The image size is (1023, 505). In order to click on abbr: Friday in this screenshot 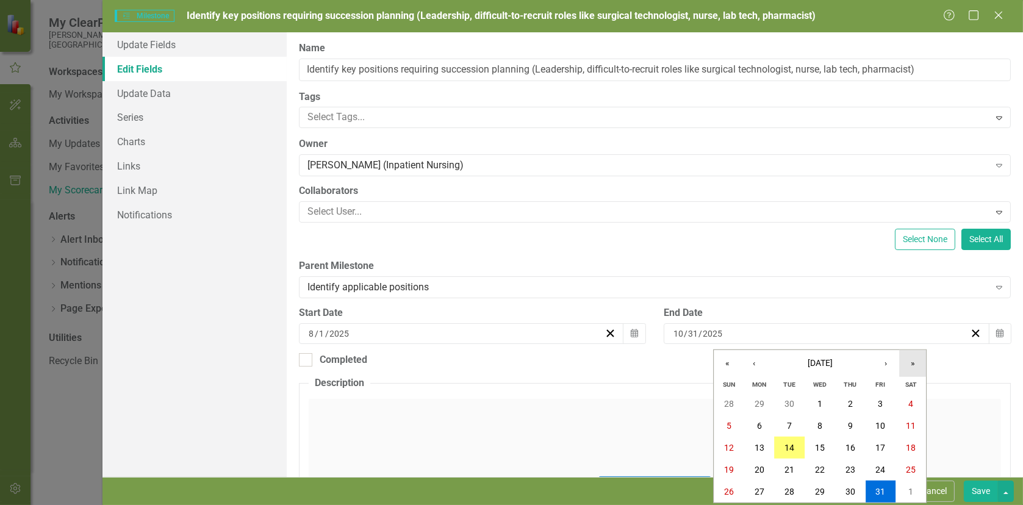, I will do `click(881, 384)`.